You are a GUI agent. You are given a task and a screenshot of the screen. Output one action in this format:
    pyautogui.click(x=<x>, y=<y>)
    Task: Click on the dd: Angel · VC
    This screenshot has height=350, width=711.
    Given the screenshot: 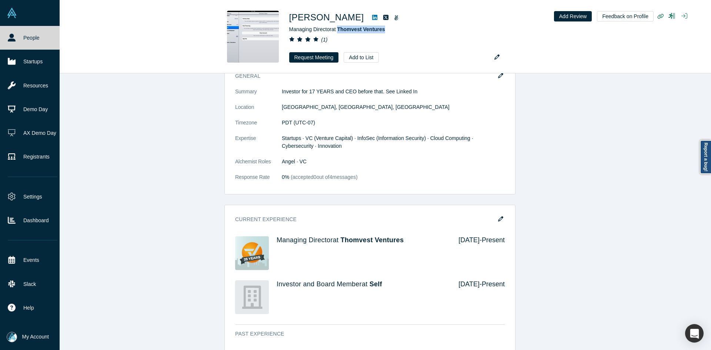 What is the action you would take?
    pyautogui.click(x=393, y=161)
    